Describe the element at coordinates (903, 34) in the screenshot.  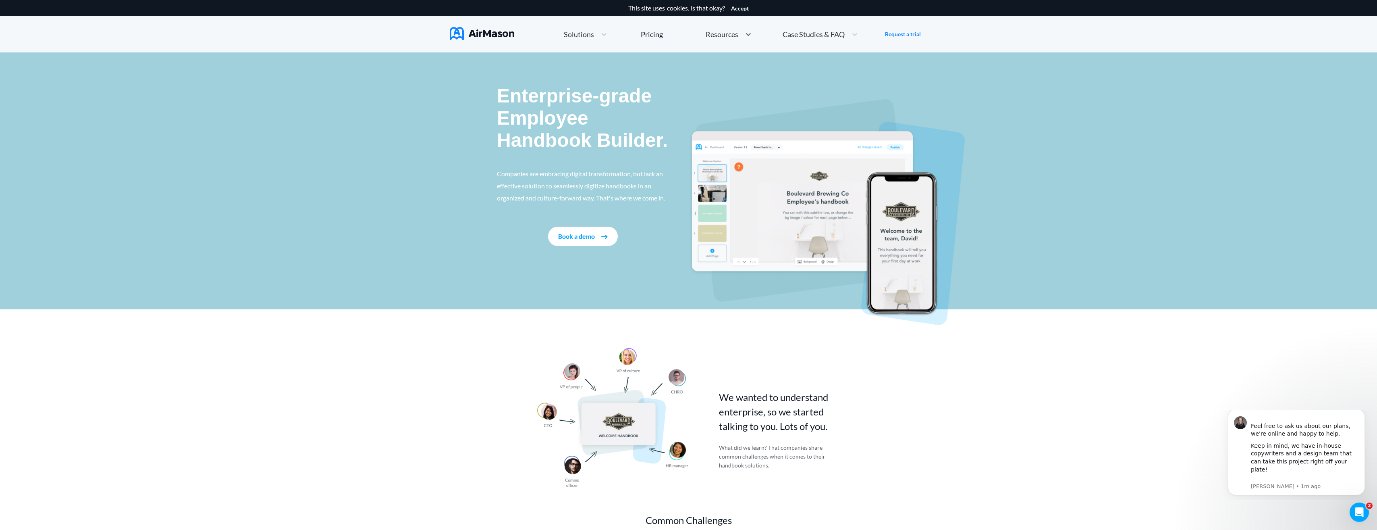
I see `a: Request a trial` at that location.